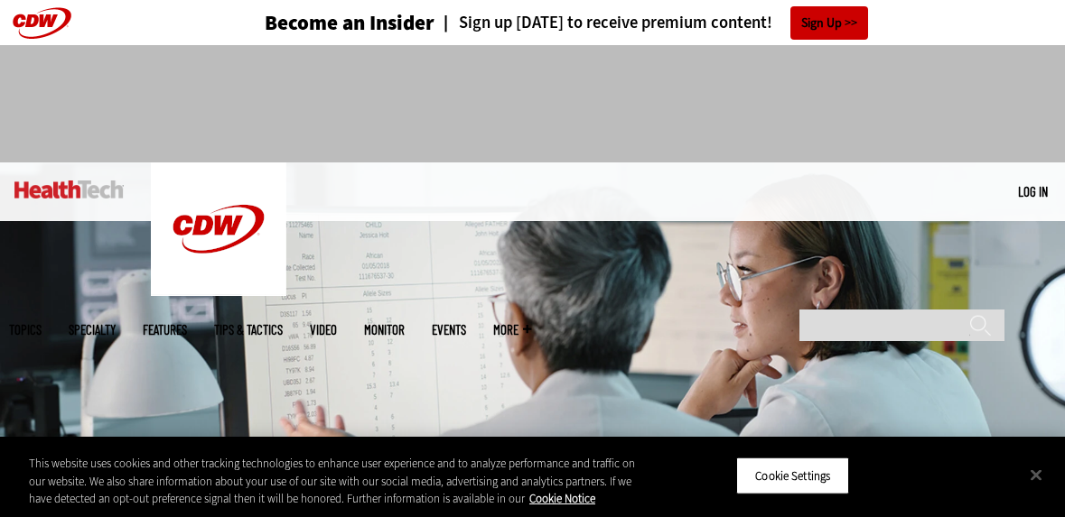 The height and width of the screenshot is (517, 1065). Describe the element at coordinates (323, 330) in the screenshot. I see `a: Video` at that location.